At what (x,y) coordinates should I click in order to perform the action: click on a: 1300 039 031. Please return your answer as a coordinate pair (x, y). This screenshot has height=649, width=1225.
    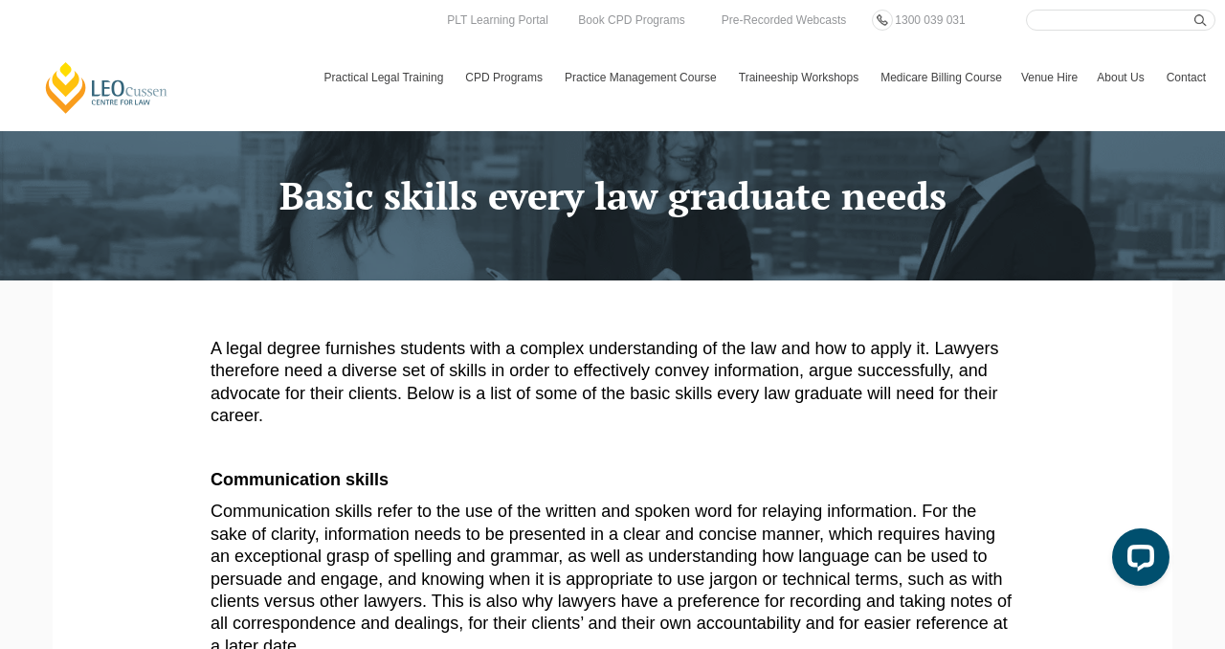
    Looking at the image, I should click on (930, 20).